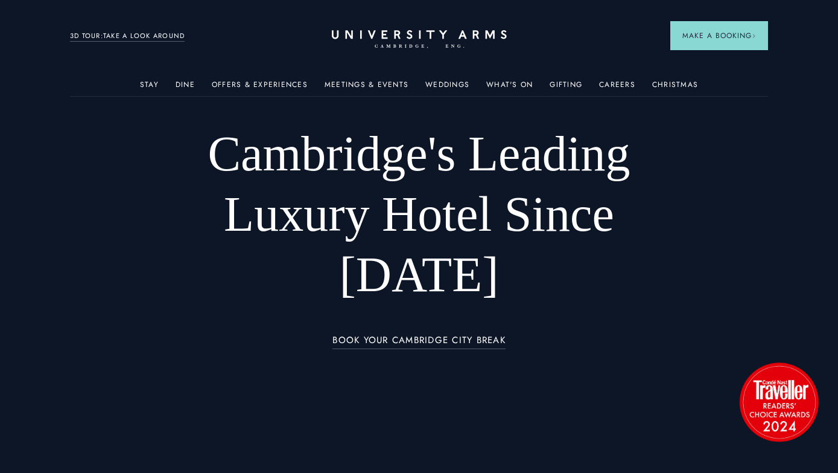 Image resolution: width=838 pixels, height=473 pixels. What do you see at coordinates (720, 36) in the screenshot?
I see `button: Make a BookingArrow icon` at bounding box center [720, 36].